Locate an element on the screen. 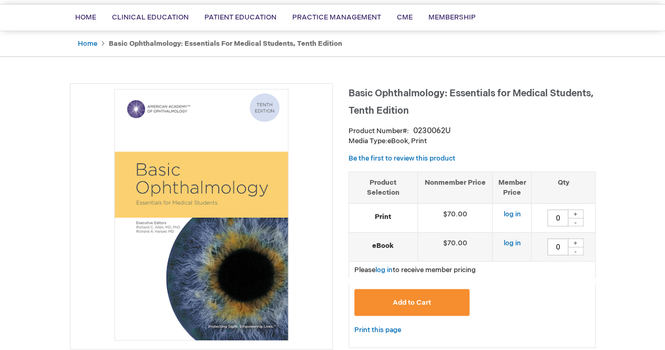 The width and height of the screenshot is (665, 350). div: 0230062U is located at coordinates (432, 131).